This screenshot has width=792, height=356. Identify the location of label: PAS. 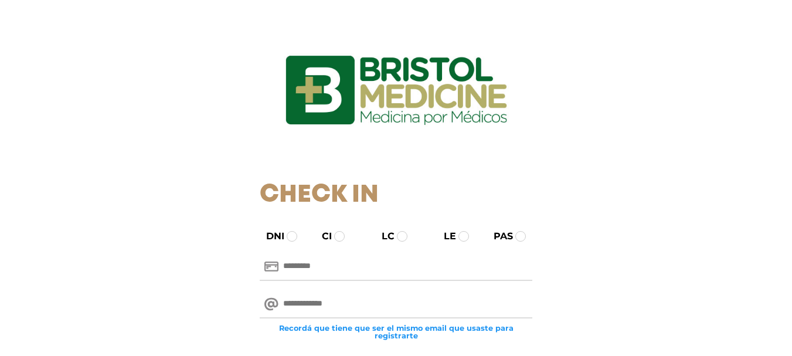
(497, 236).